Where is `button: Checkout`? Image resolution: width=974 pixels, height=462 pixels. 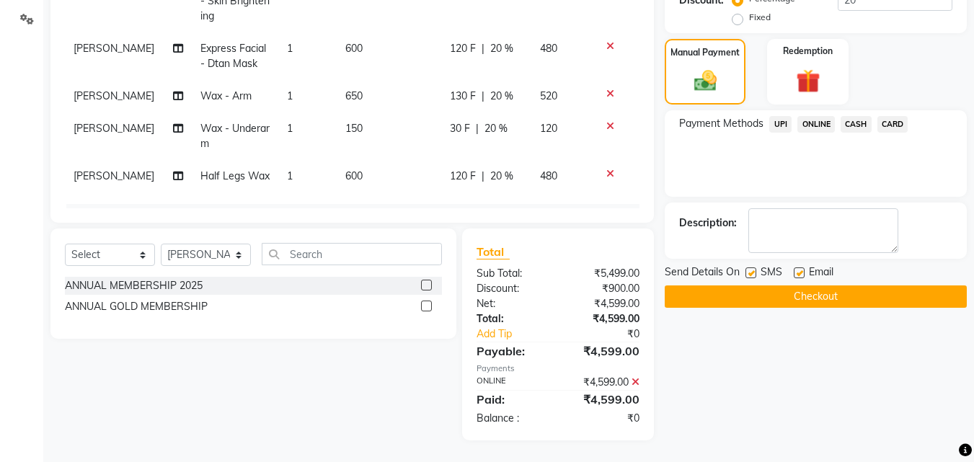
button: Checkout is located at coordinates (816, 296).